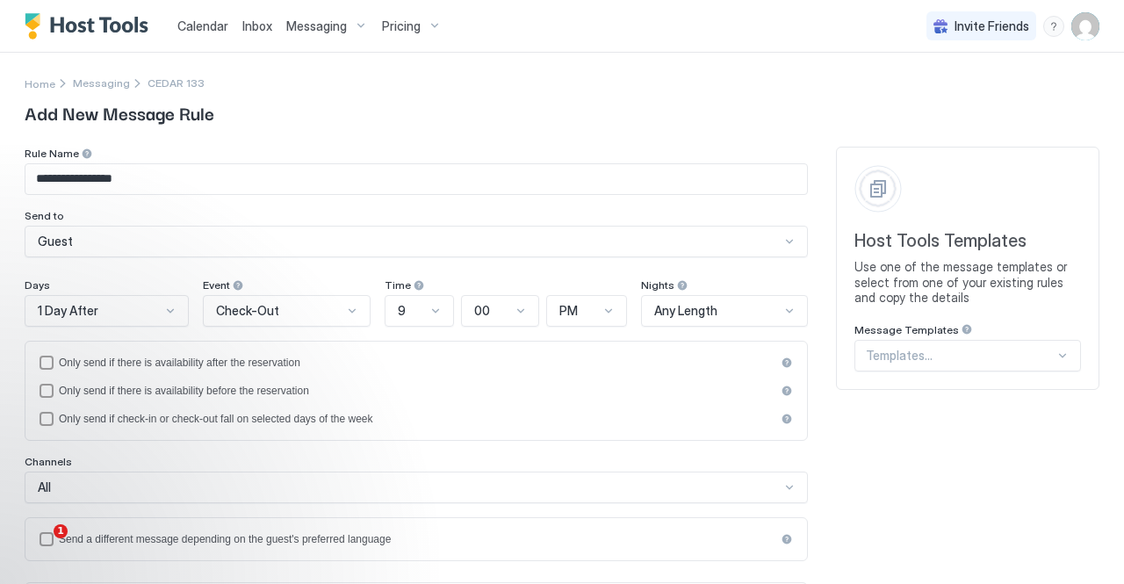 This screenshot has height=584, width=1124. I want to click on a: Calendar, so click(203, 25).